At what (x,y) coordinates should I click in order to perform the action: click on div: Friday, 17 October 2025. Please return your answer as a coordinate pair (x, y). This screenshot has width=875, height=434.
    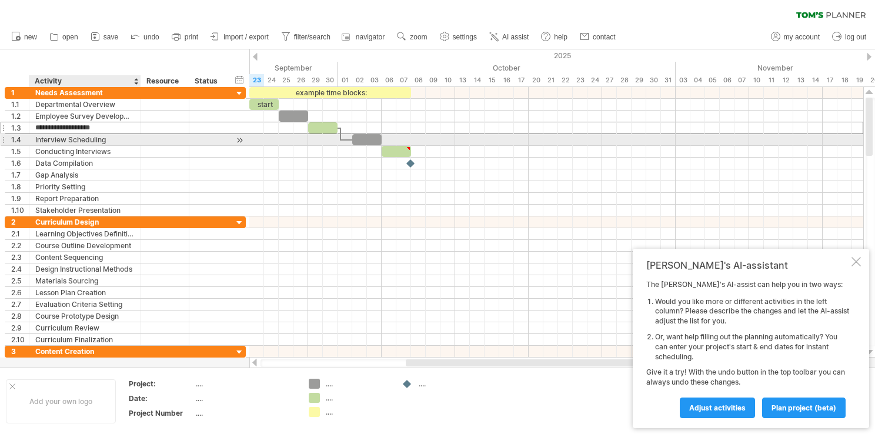
    Looking at the image, I should click on (521, 80).